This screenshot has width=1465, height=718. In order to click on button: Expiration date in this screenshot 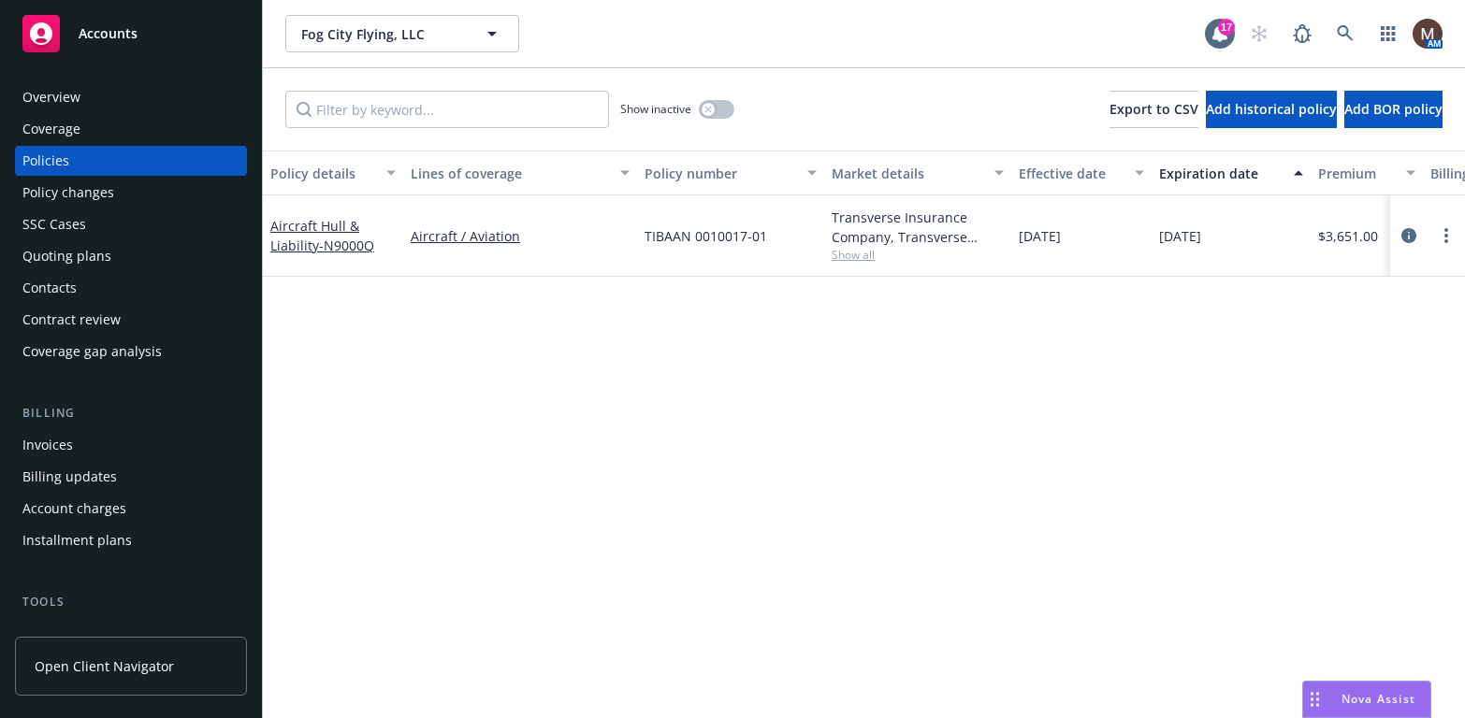, I will do `click(1231, 173)`.